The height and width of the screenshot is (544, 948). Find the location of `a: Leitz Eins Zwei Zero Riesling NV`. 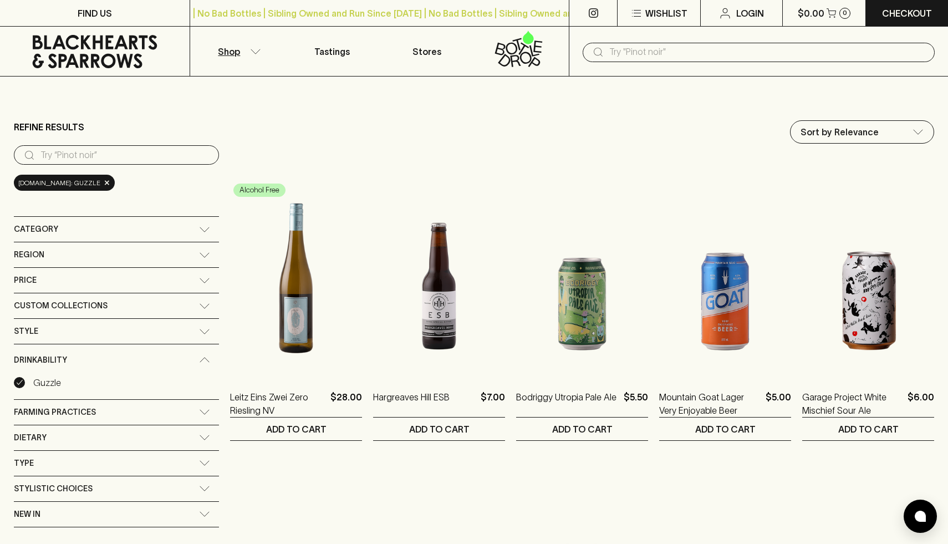

a: Leitz Eins Zwei Zero Riesling NV is located at coordinates (278, 404).